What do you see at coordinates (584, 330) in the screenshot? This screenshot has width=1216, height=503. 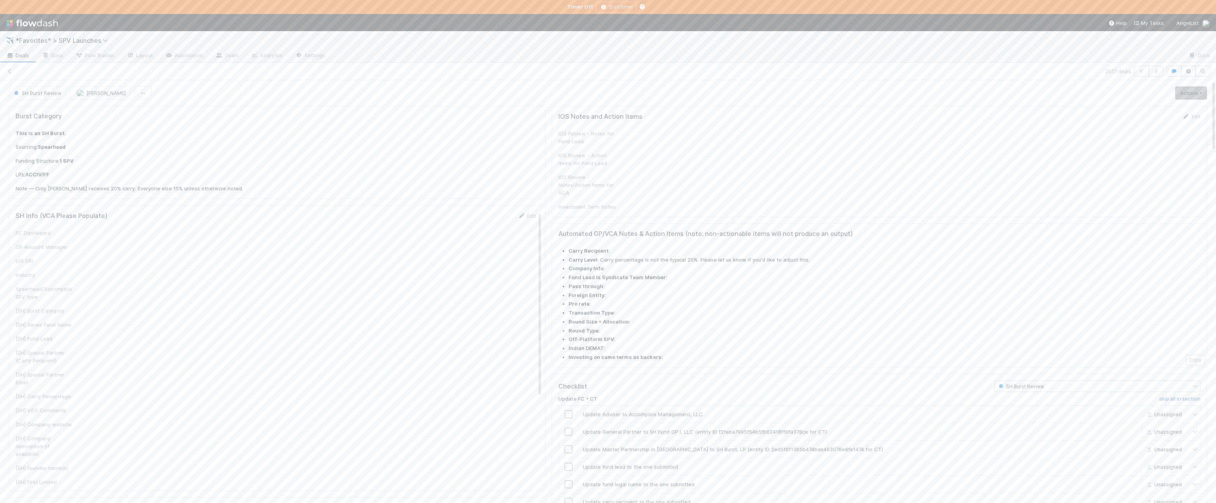 I see `strong: Round Type` at bounding box center [584, 330].